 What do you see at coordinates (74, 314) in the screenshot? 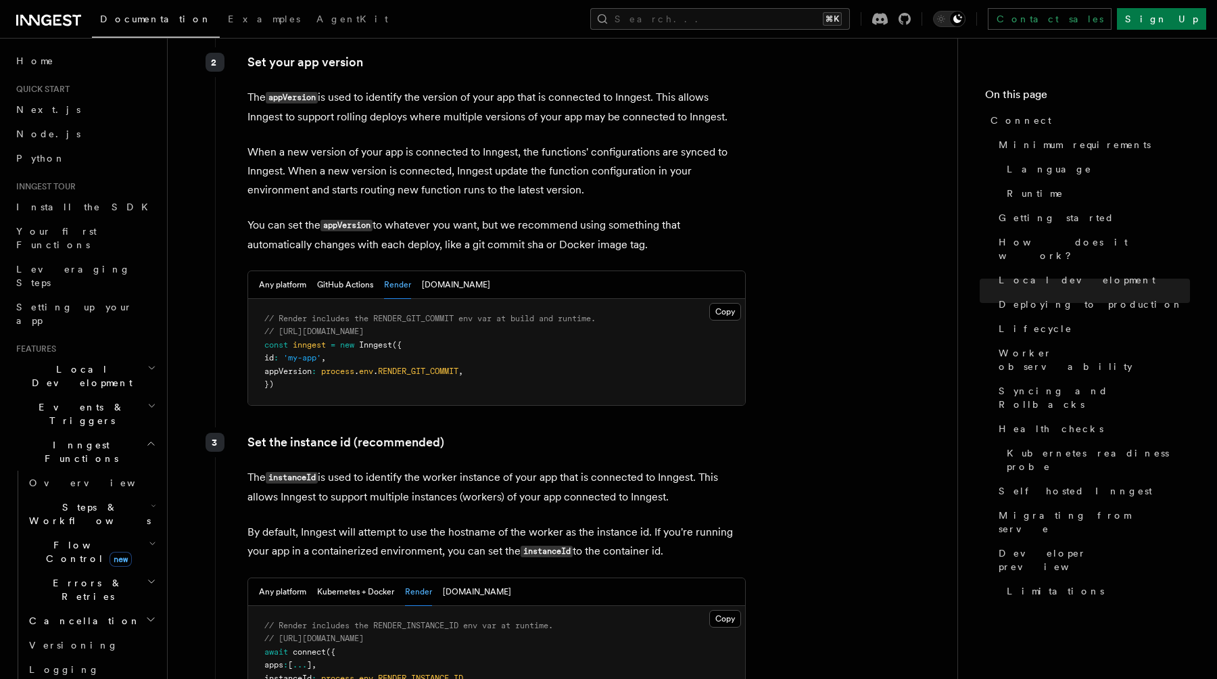
I see `span: Setting up your app` at bounding box center [74, 314].